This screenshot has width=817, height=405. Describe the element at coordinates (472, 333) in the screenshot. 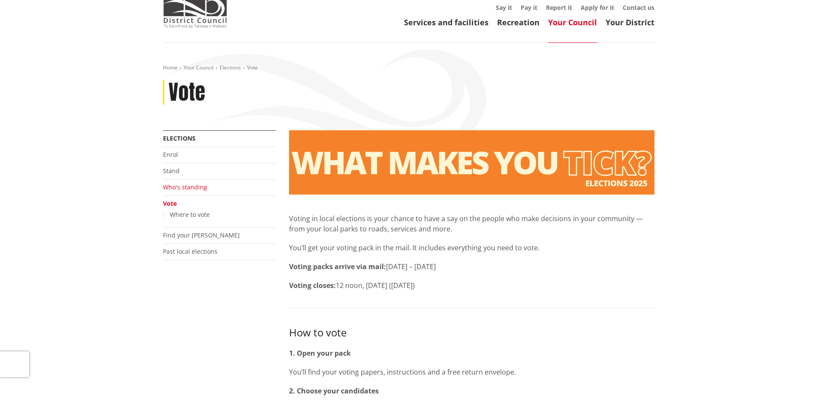

I see `h3: How to vote` at that location.